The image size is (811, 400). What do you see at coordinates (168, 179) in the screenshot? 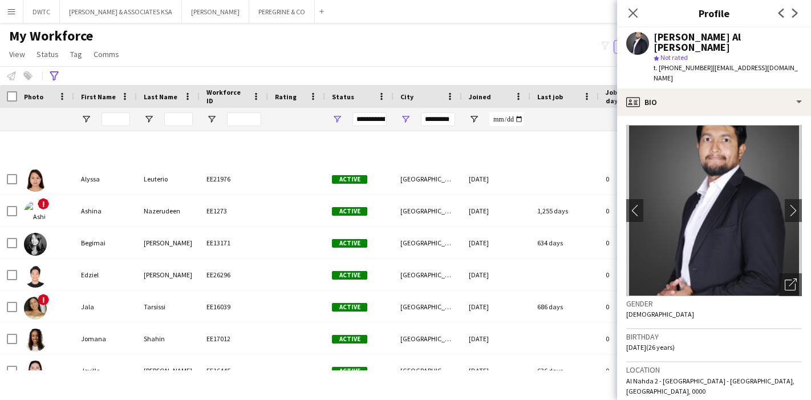
I see `div: Leuterio` at bounding box center [168, 179].